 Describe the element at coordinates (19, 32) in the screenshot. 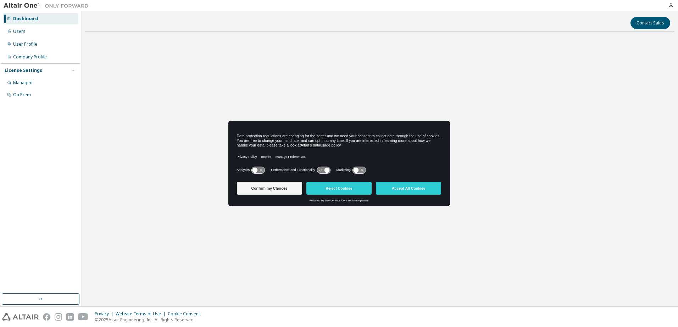

I see `div: Users` at that location.